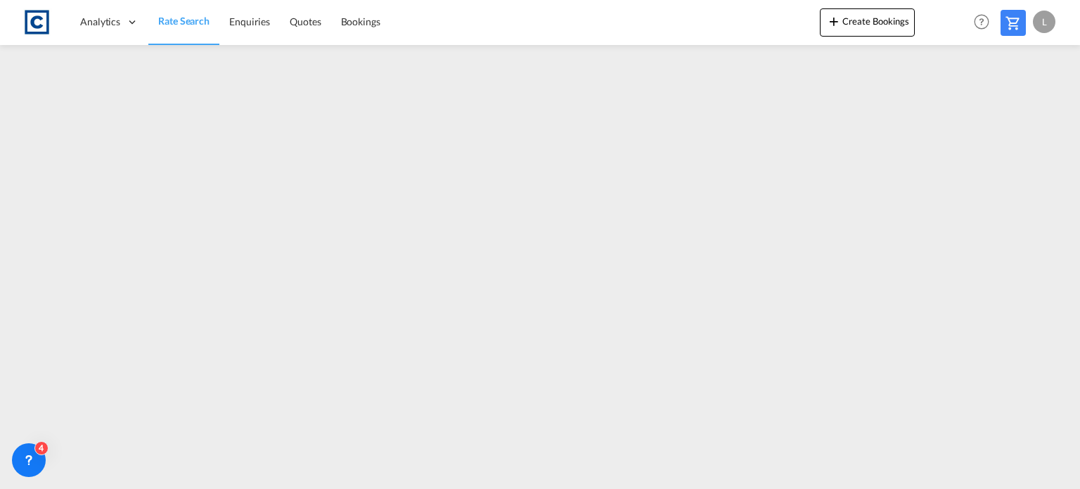 This screenshot has height=489, width=1080. I want to click on span: Quotes, so click(305, 21).